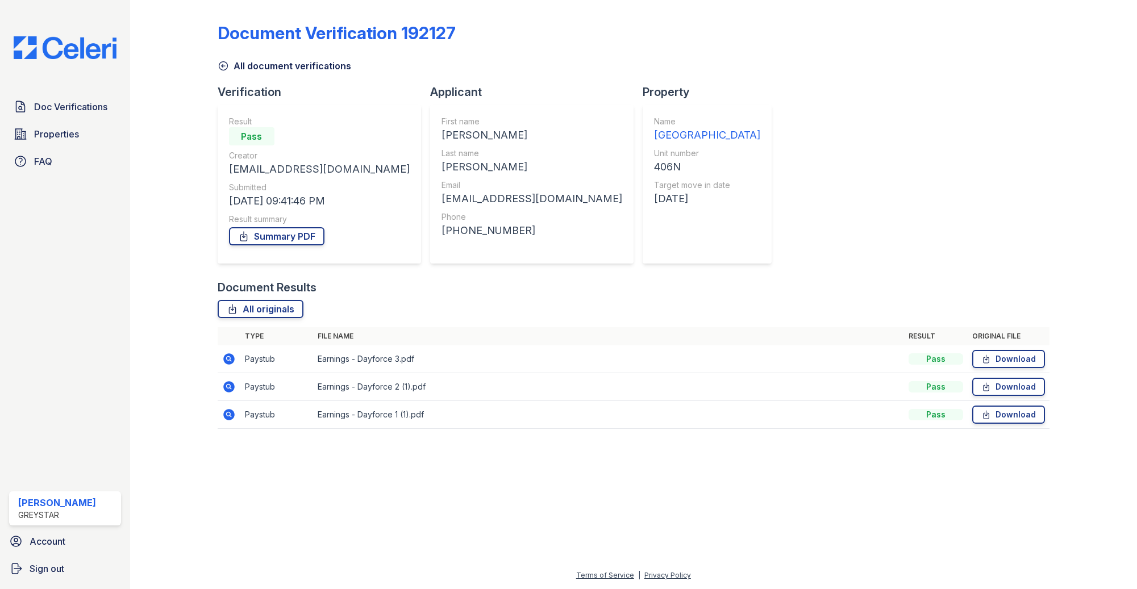 Image resolution: width=1137 pixels, height=589 pixels. Describe the element at coordinates (65, 569) in the screenshot. I see `a: Sign out` at that location.